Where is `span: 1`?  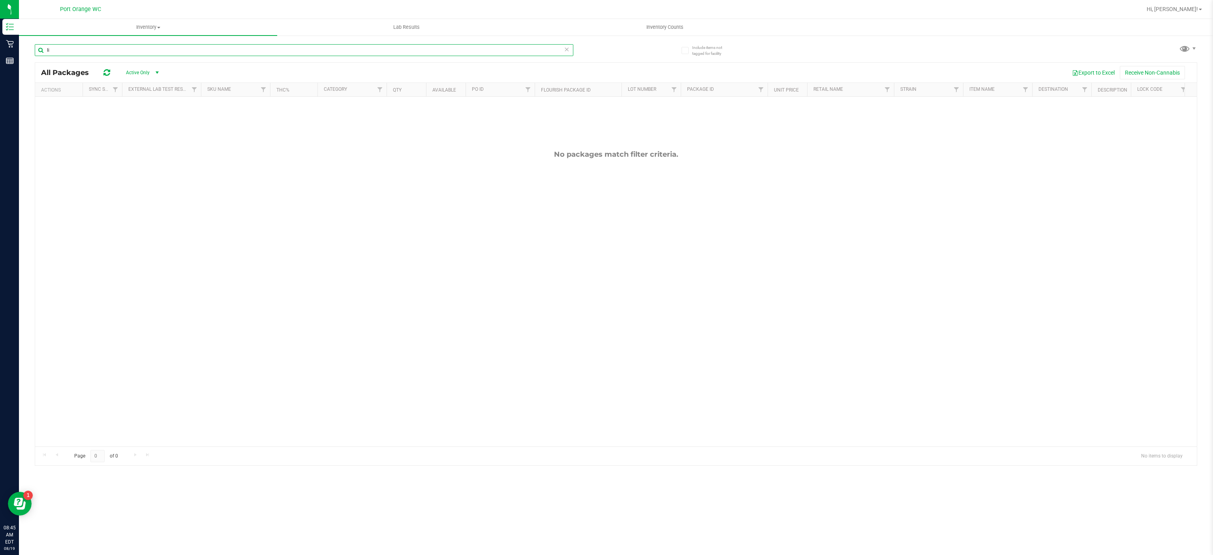
span: 1 is located at coordinates (5, 4).